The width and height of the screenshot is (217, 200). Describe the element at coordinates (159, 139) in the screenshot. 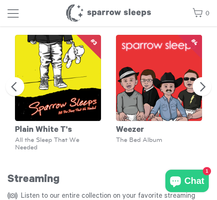

I see `div: The Bed Album` at that location.